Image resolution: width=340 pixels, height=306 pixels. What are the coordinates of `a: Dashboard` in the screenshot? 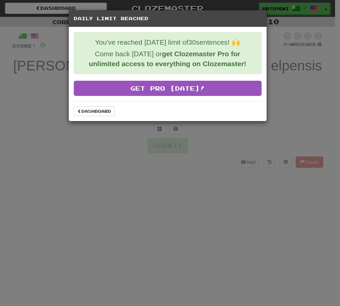 It's located at (94, 111).